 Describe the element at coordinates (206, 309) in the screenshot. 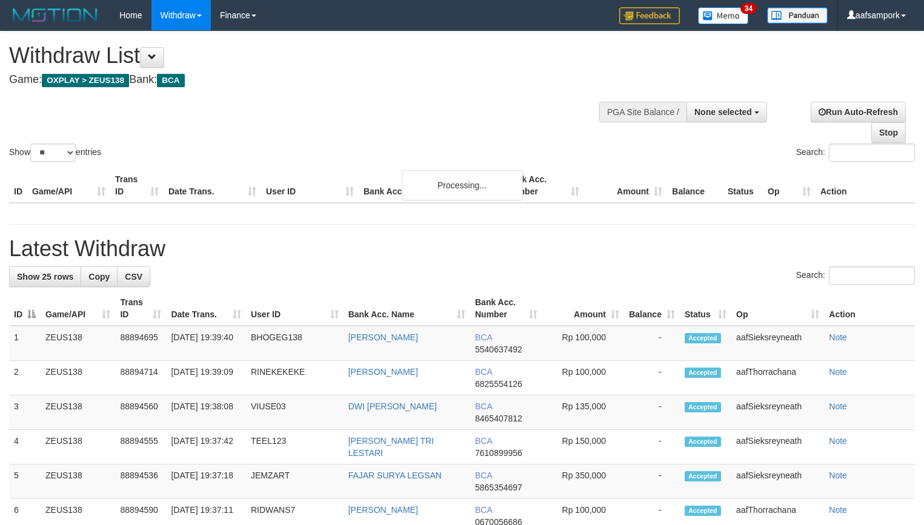

I see `th: Date Trans.: activate to sort column ascending` at that location.